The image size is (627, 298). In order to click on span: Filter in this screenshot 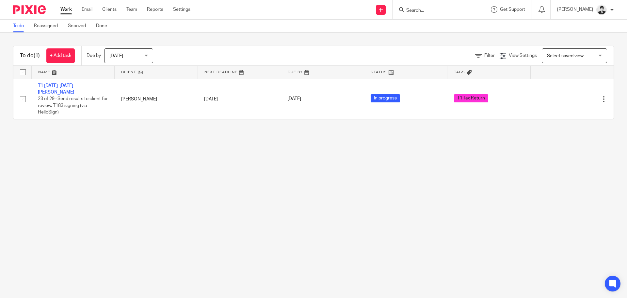, I will do `click(490, 56)`.